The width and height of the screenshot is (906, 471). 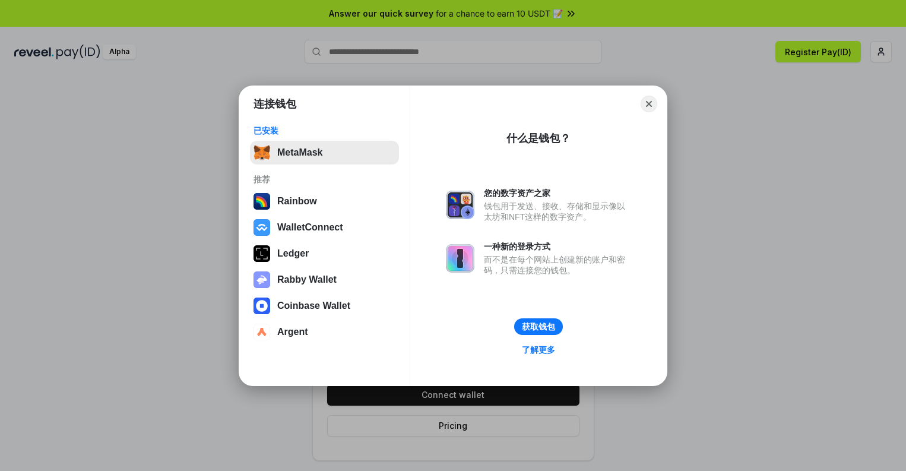 What do you see at coordinates (324, 179) in the screenshot?
I see `div: 推荐` at bounding box center [324, 179].